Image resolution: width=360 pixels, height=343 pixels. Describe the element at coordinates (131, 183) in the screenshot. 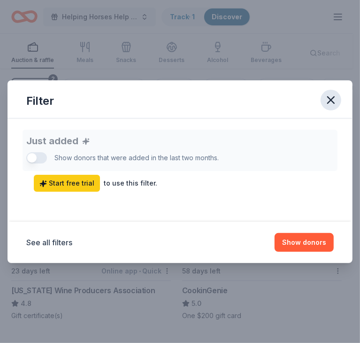

I see `div: to use this filter.` at that location.